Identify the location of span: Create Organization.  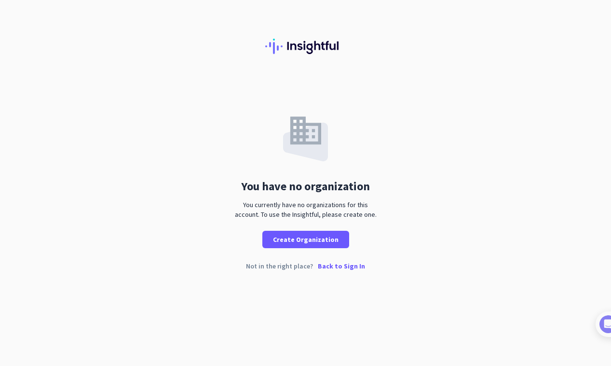
(306, 239).